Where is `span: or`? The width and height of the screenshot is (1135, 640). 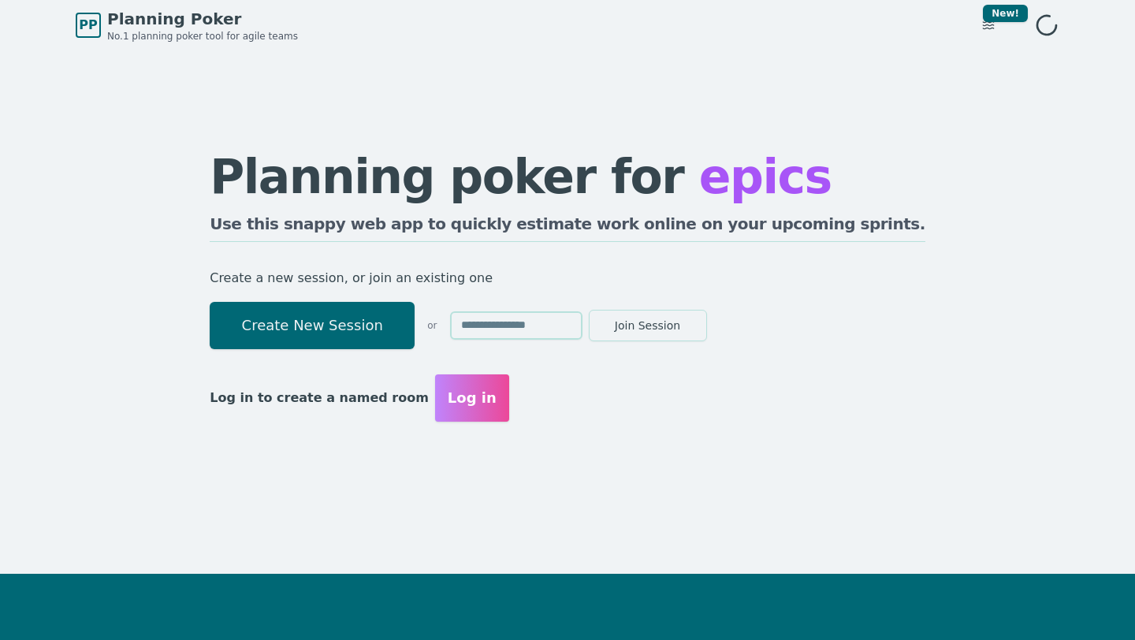 span: or is located at coordinates (432, 326).